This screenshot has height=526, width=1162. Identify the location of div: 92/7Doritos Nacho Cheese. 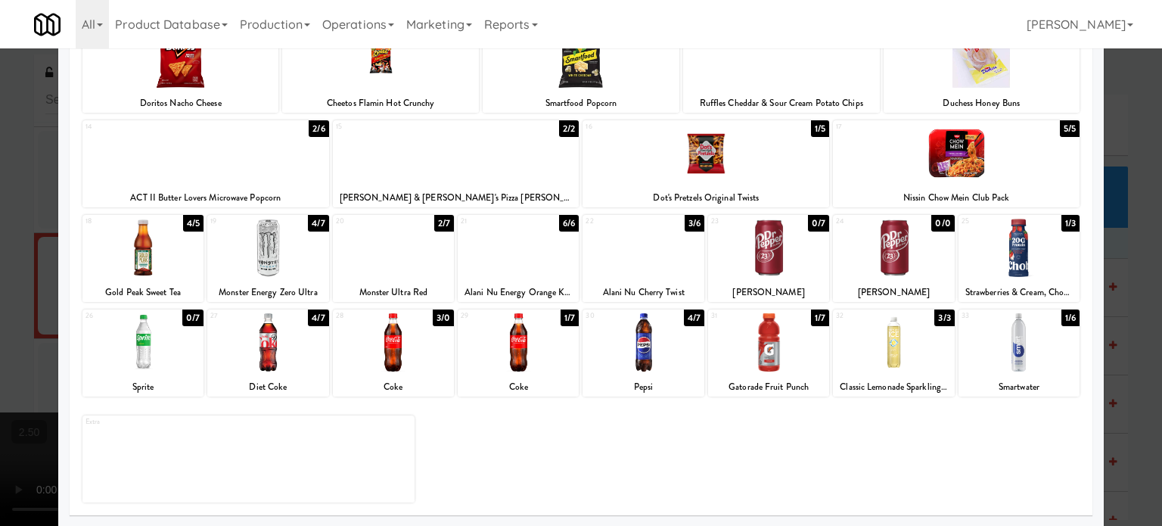
(181, 69).